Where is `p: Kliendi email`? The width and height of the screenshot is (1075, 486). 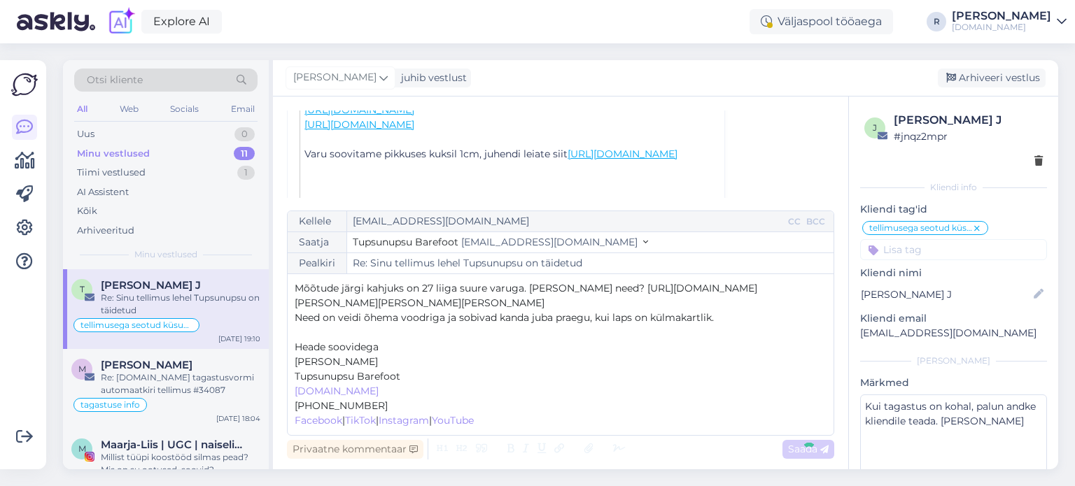
p: Kliendi email is located at coordinates (953, 318).